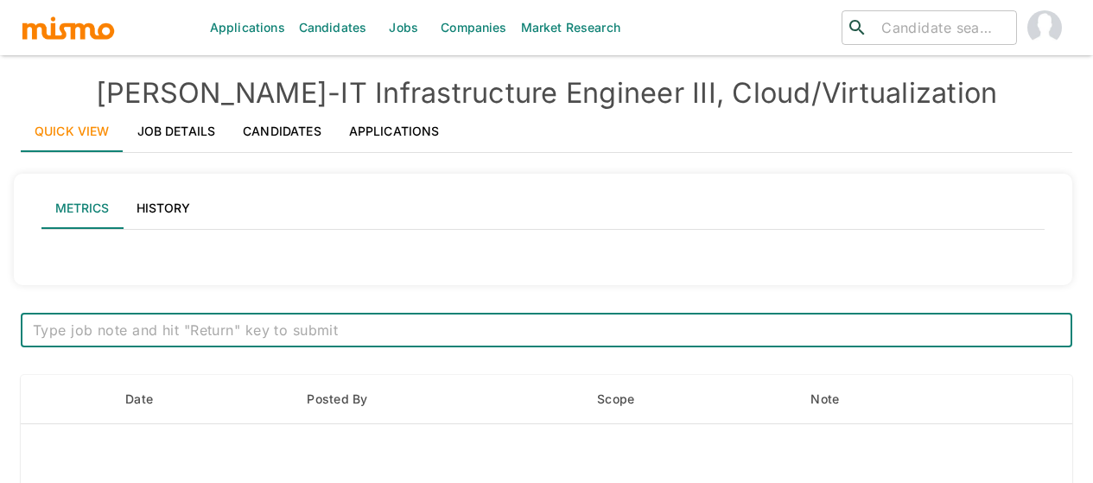 The width and height of the screenshot is (1093, 483). What do you see at coordinates (543, 208) in the screenshot?
I see `div: lab API tabs example` at bounding box center [543, 208].